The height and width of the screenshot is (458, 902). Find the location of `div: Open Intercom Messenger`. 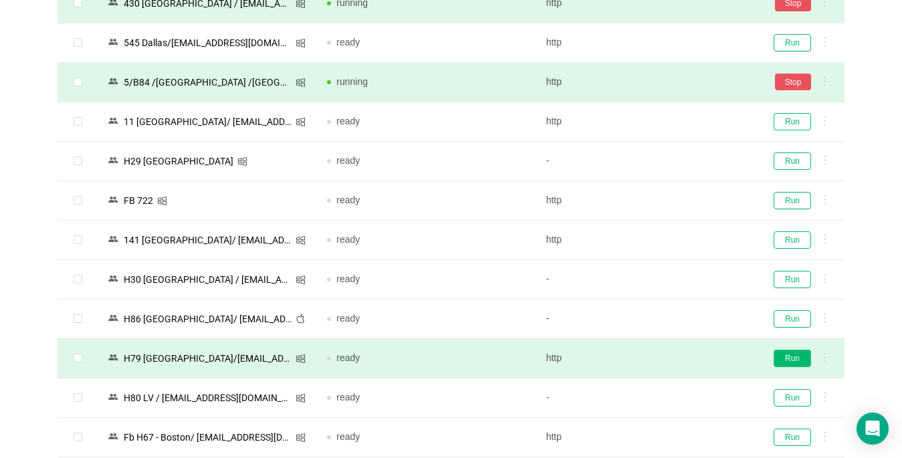

div: Open Intercom Messenger is located at coordinates (873, 429).